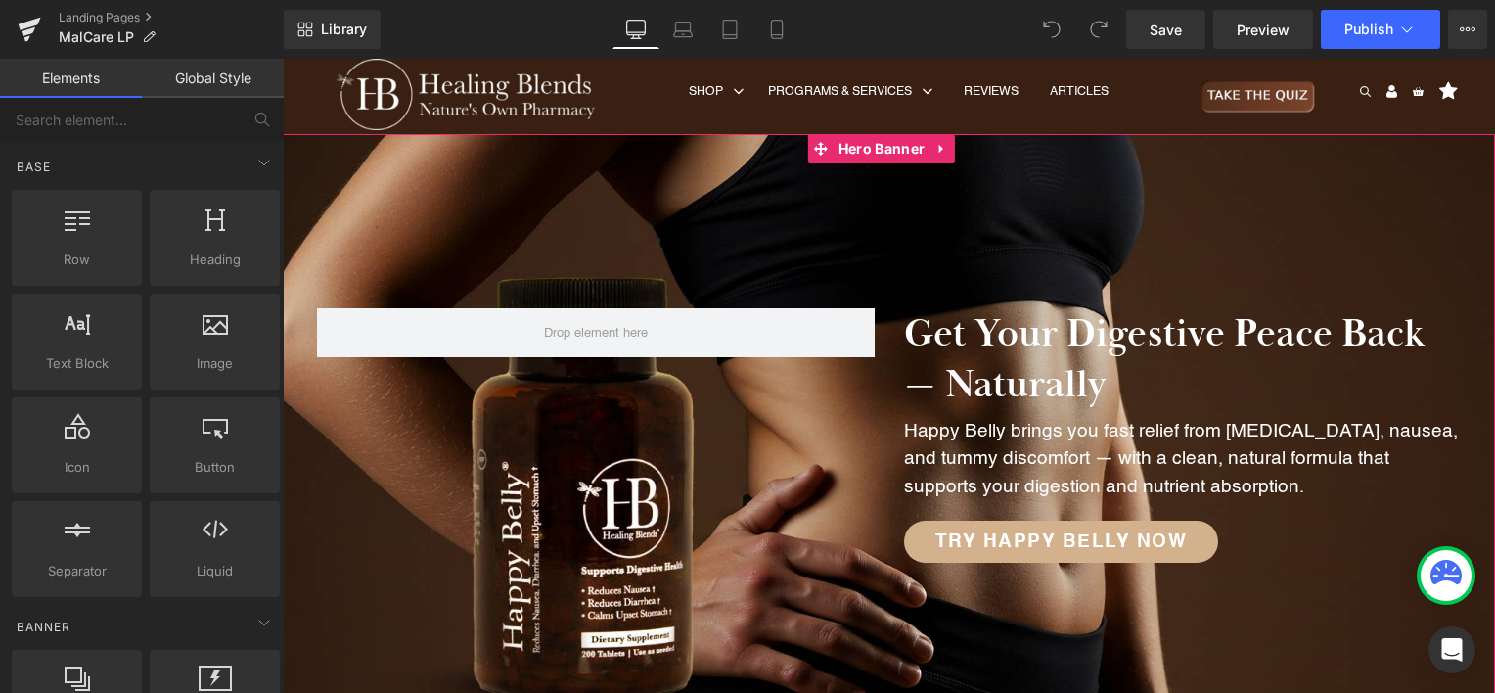 This screenshot has height=693, width=1495. Describe the element at coordinates (1263, 29) in the screenshot. I see `span: Preview` at that location.